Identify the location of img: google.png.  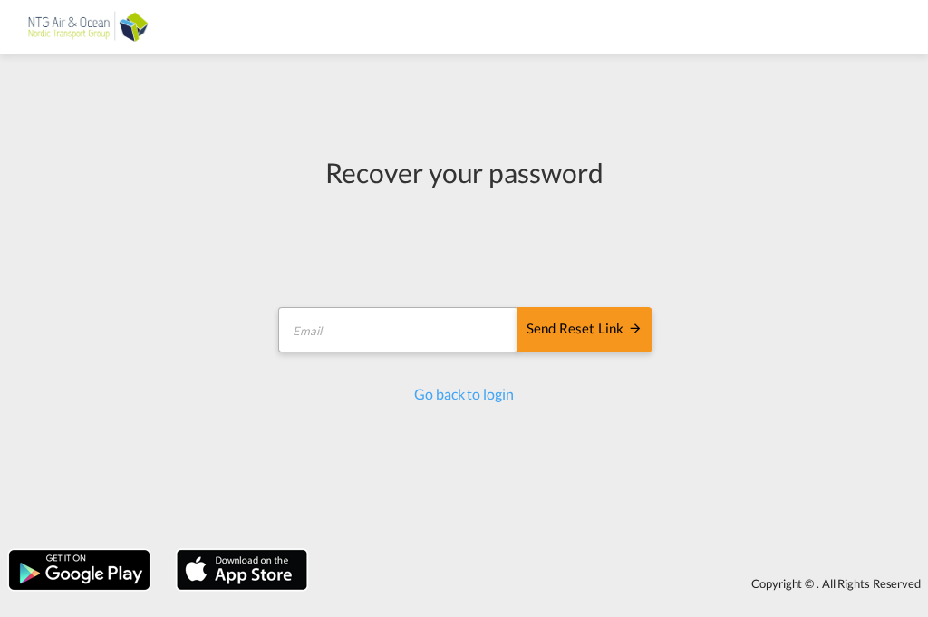
(79, 570).